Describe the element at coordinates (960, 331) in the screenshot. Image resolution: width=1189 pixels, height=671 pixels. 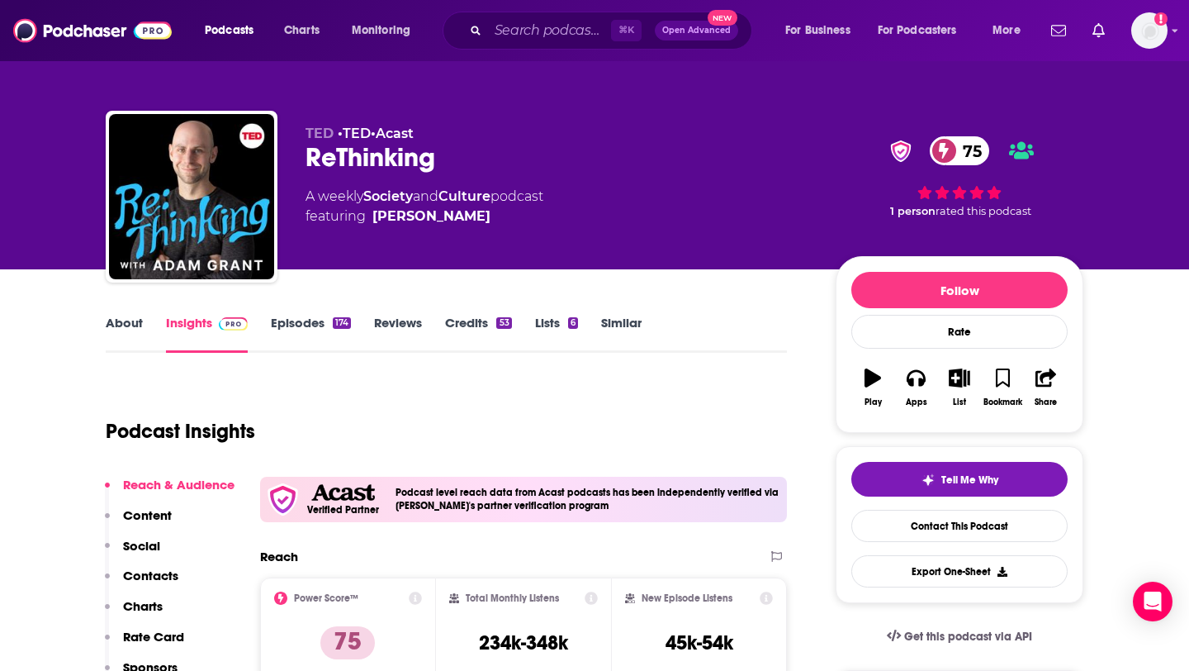
I see `div: Rate` at that location.